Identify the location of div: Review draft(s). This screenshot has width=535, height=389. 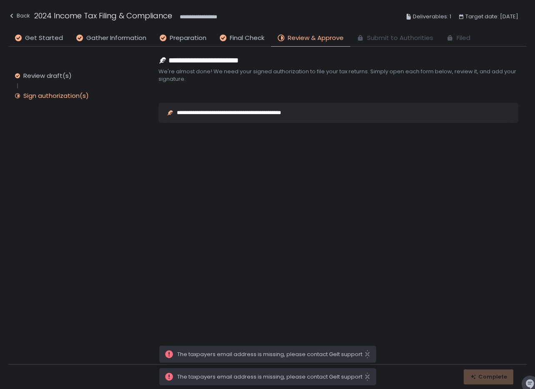
(48, 76).